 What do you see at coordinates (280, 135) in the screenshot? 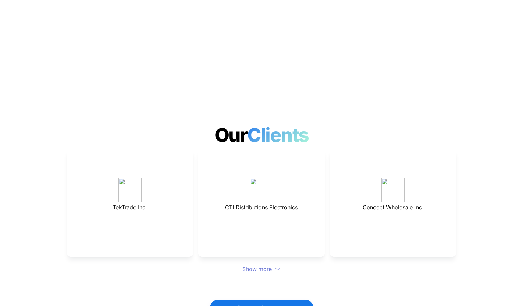
I see `span: Clients` at bounding box center [280, 135].